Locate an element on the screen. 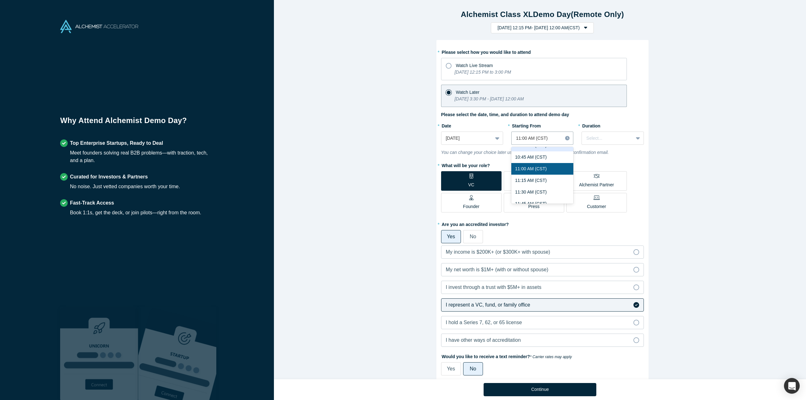 Image resolution: width=806 pixels, height=400 pixels. em: * Carrier rates may apply is located at coordinates (551, 357).